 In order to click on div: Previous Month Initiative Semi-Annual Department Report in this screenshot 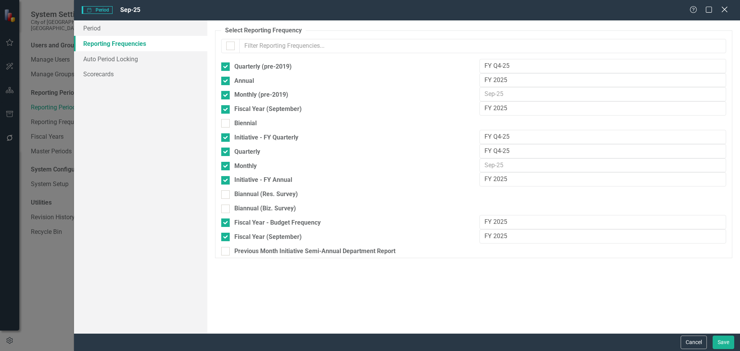, I will do `click(315, 251)`.